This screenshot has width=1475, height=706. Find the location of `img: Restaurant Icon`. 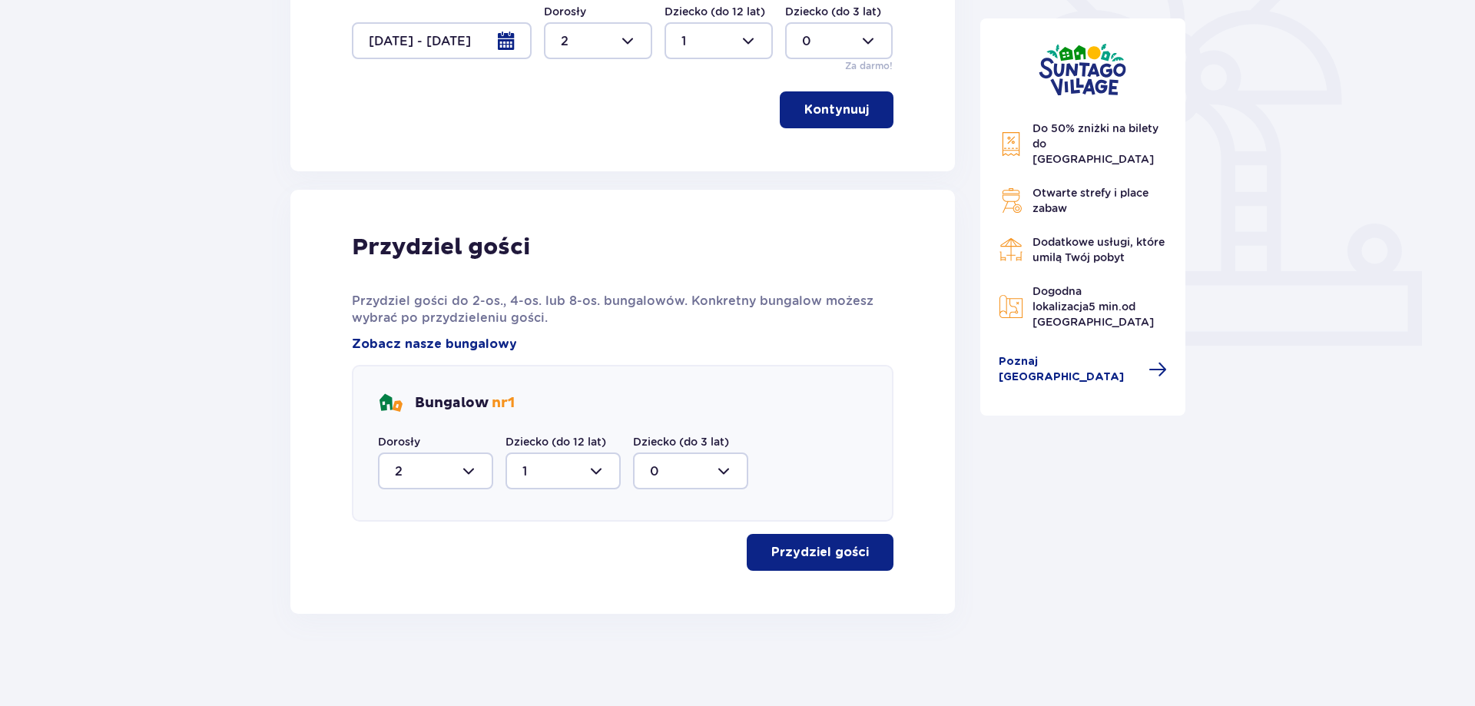

img: Restaurant Icon is located at coordinates (1011, 250).